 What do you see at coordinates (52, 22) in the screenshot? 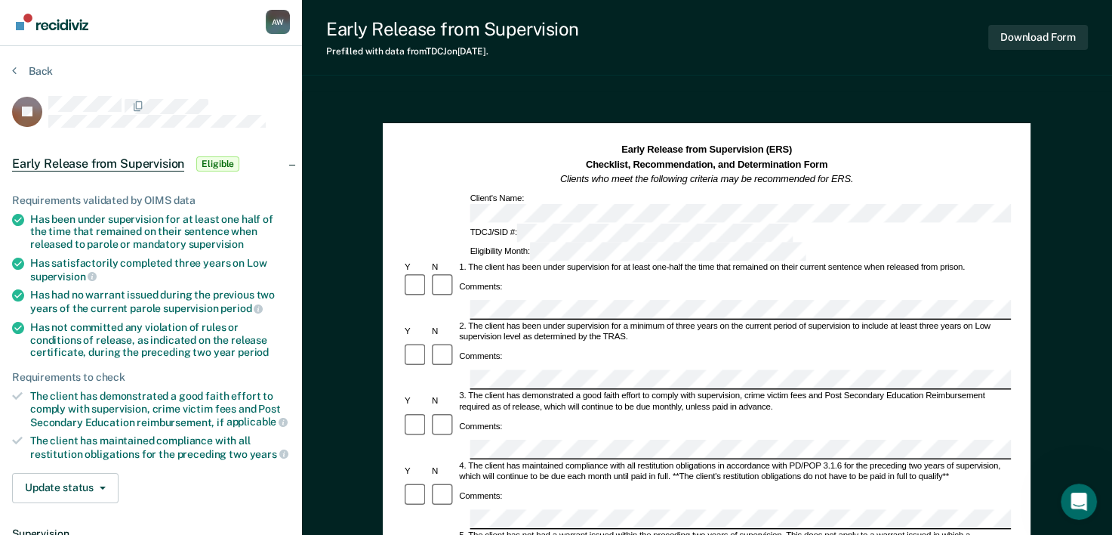
I see `img: Recidiviz` at bounding box center [52, 22].